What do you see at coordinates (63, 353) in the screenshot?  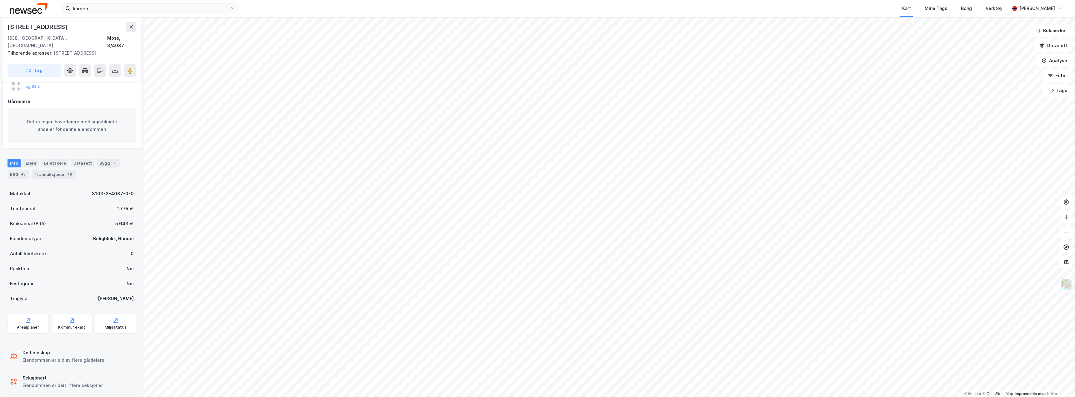 I see `div: Delt eieskap` at bounding box center [63, 353].